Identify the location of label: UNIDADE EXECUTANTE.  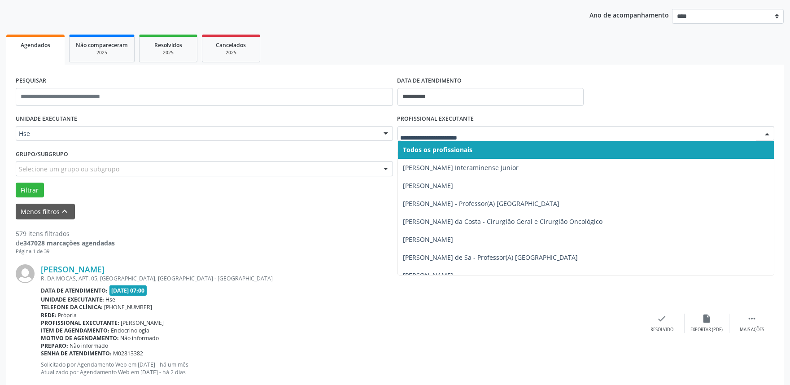
(46, 119).